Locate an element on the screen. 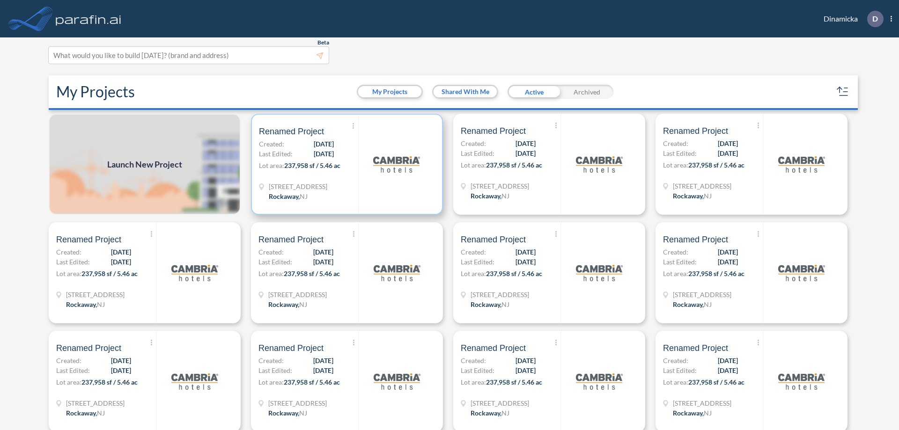 The width and height of the screenshot is (899, 430). span: Beta is located at coordinates (323, 43).